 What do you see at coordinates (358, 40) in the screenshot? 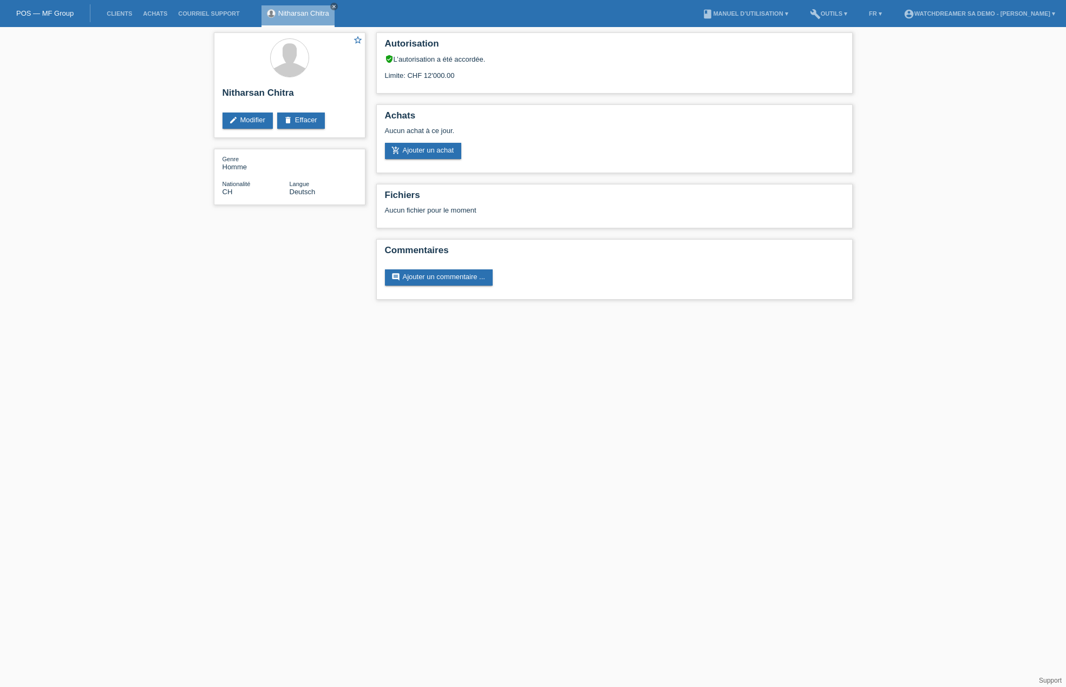
I see `i: star_border` at bounding box center [358, 40].